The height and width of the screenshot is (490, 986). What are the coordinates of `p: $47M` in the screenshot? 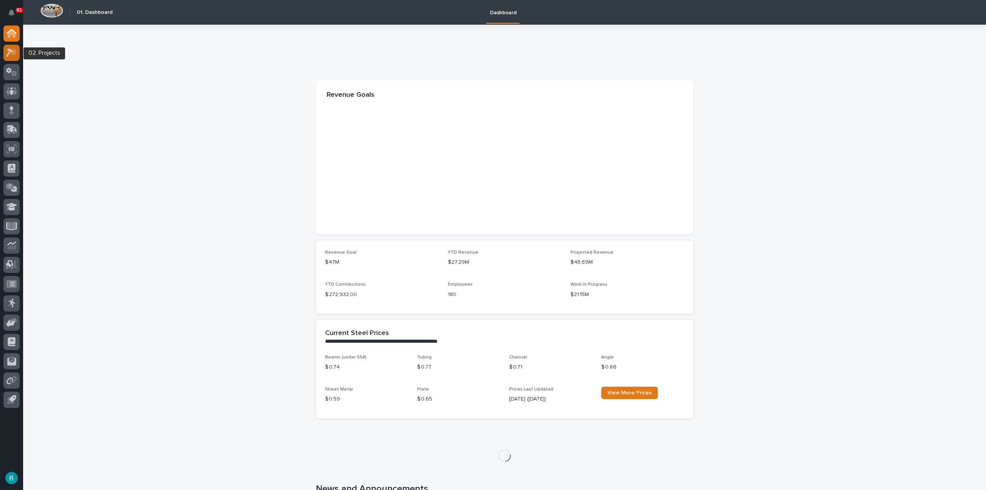 It's located at (382, 262).